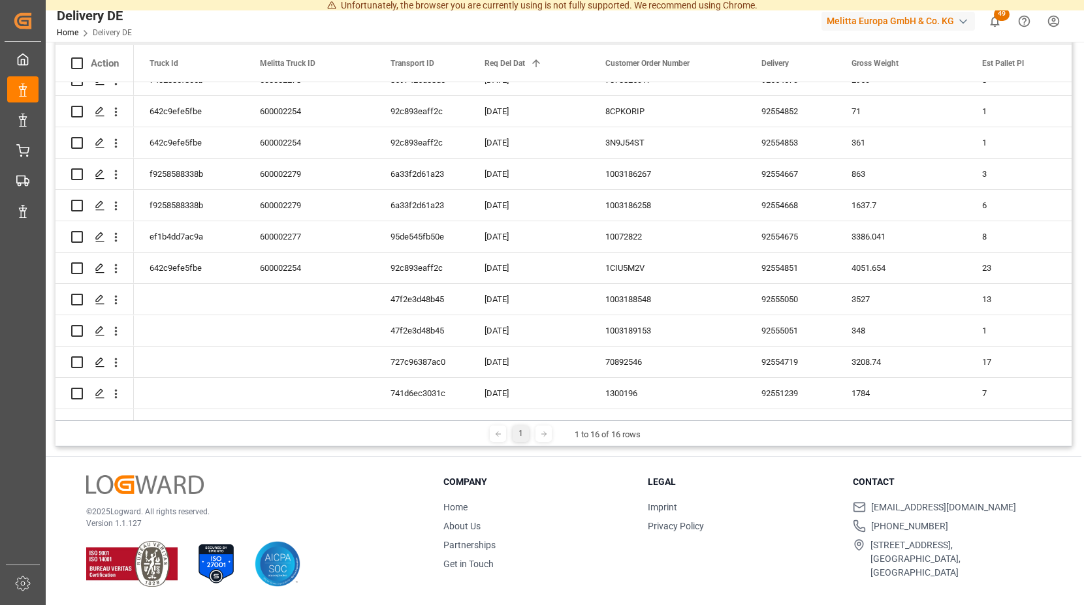 The width and height of the screenshot is (1084, 605). What do you see at coordinates (470, 545) in the screenshot?
I see `a: Partnerships` at bounding box center [470, 545].